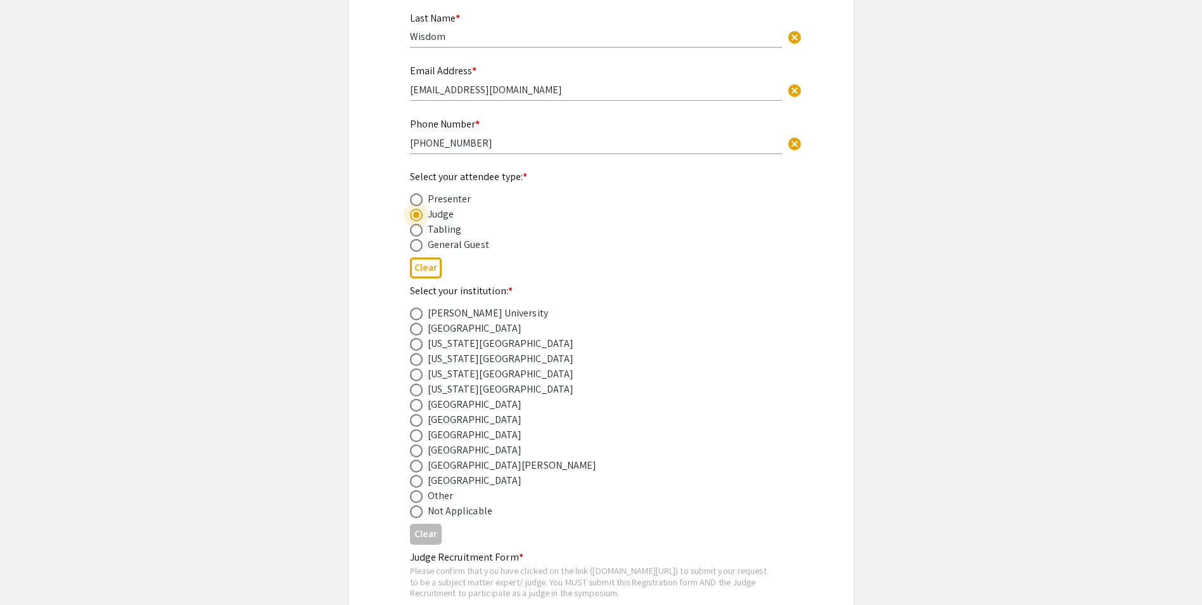 This screenshot has width=1202, height=605. Describe the element at coordinates (445, 124) in the screenshot. I see `mat-label: Phone Number` at that location.